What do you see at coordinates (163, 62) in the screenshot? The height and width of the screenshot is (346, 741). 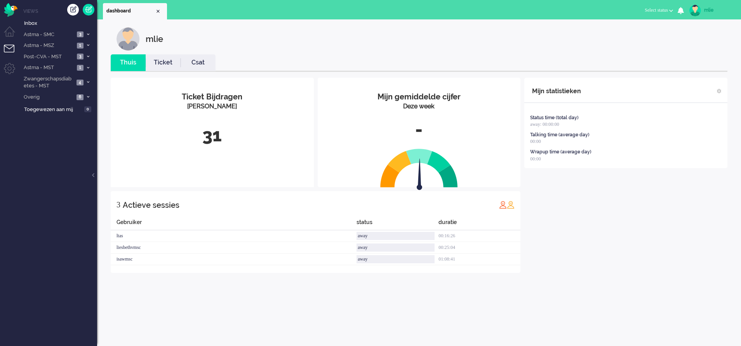 I see `li: Ticket` at bounding box center [163, 62].